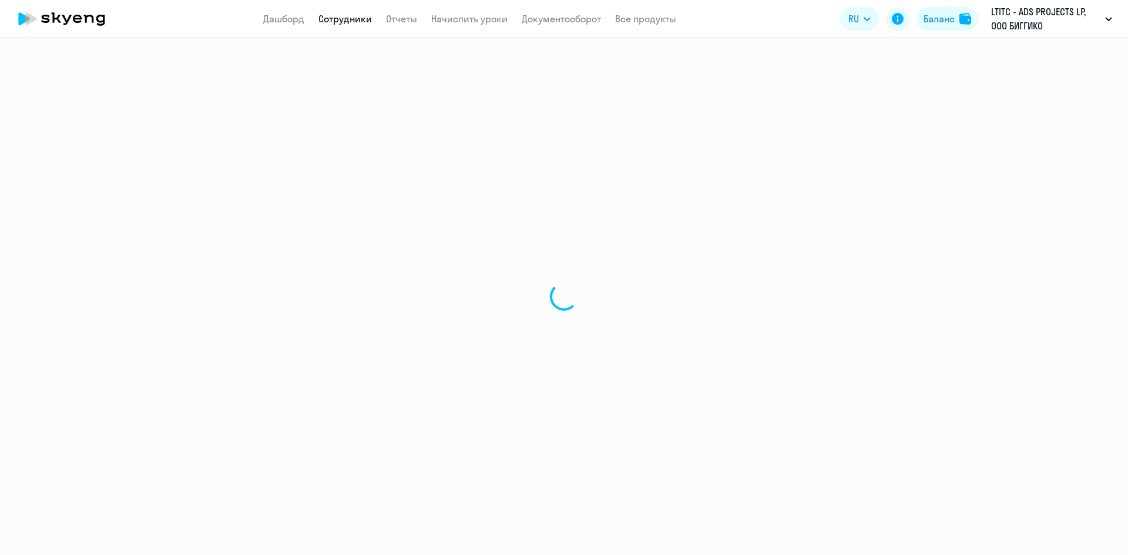  I want to click on span: RU, so click(854, 19).